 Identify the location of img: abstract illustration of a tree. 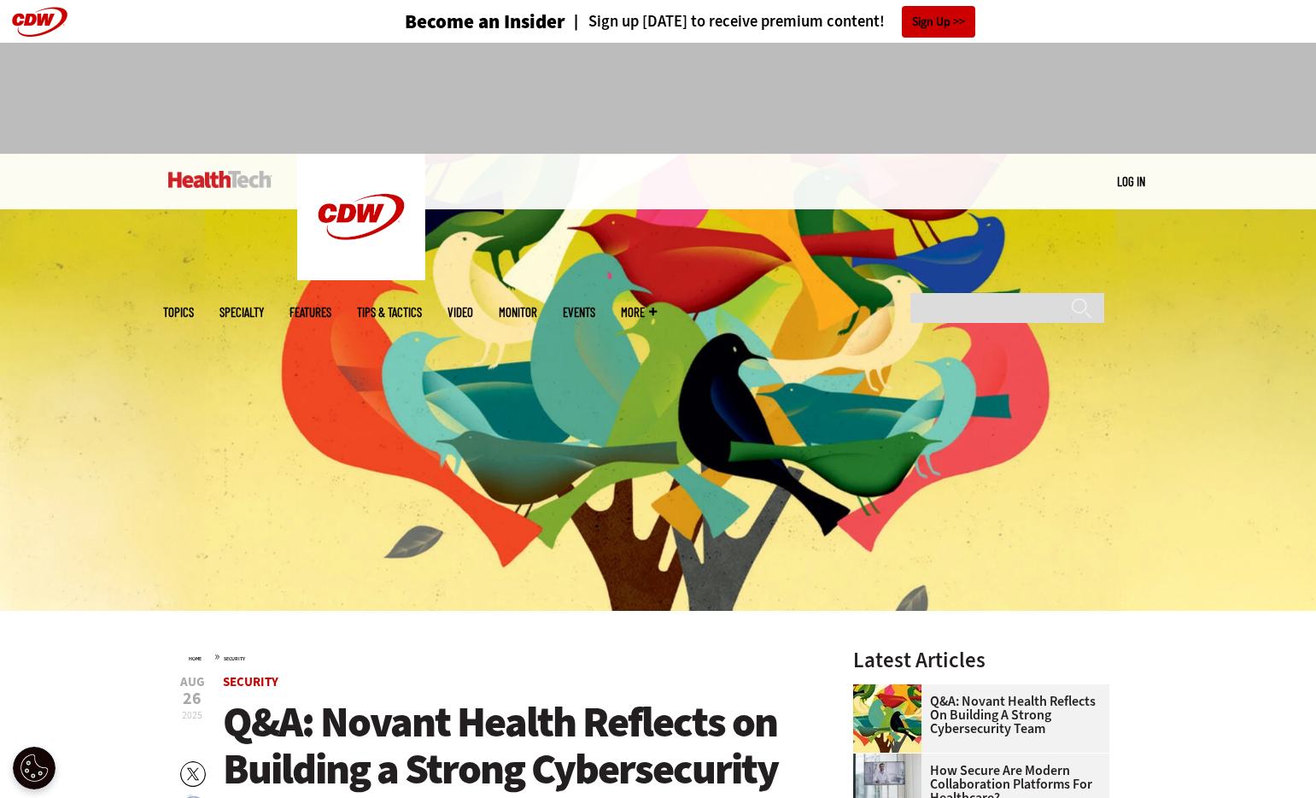
(888, 718).